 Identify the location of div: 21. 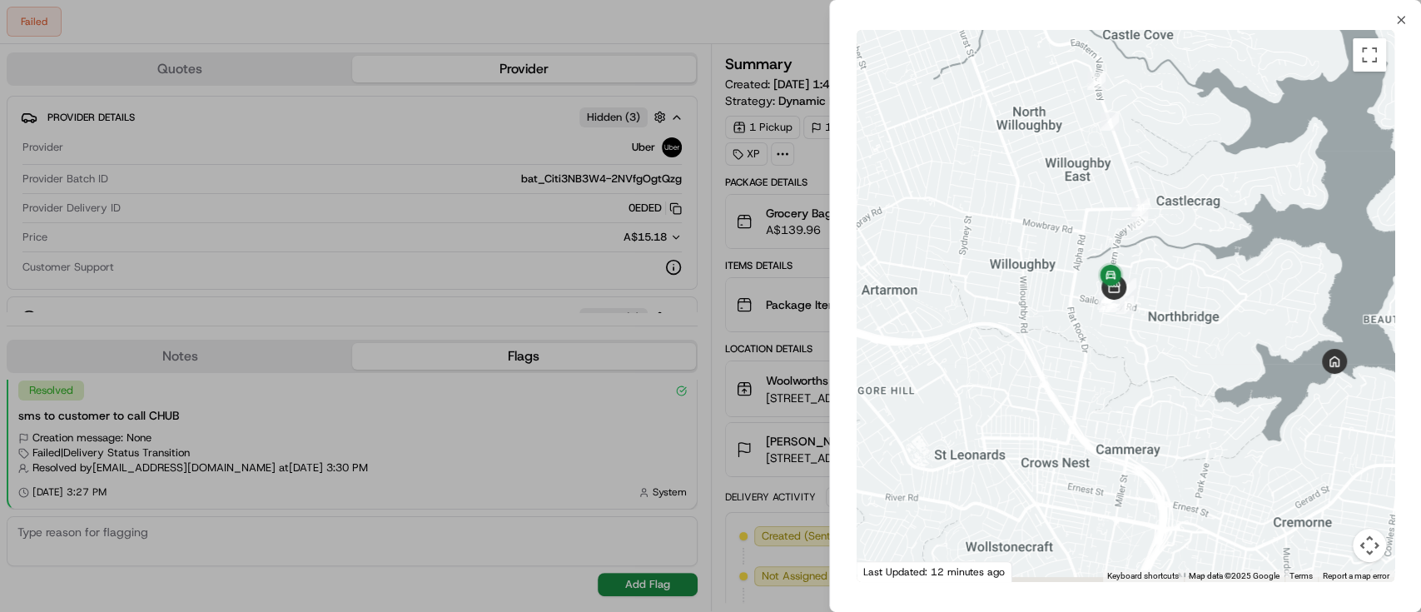
(1111, 294).